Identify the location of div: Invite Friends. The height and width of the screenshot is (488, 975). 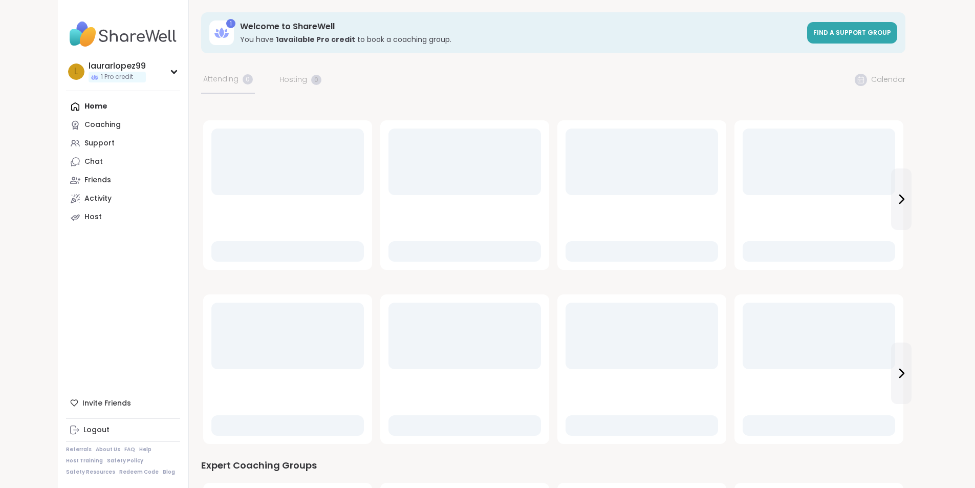
(123, 403).